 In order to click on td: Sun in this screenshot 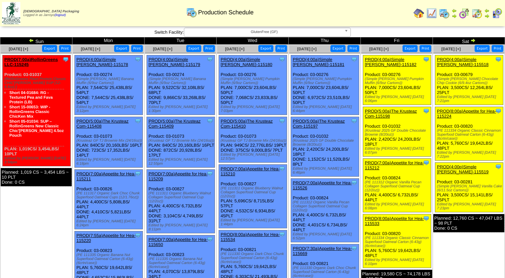, I will do `click(36, 41)`.